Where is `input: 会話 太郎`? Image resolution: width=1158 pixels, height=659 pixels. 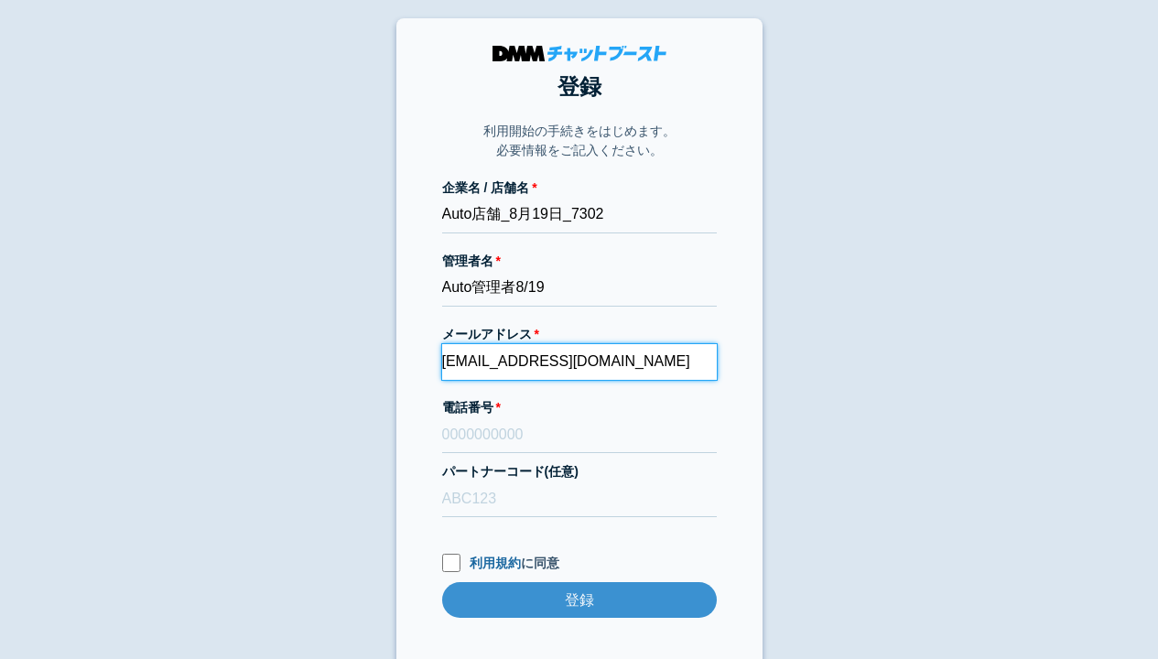 input: 会話 太郎 is located at coordinates (580, 288).